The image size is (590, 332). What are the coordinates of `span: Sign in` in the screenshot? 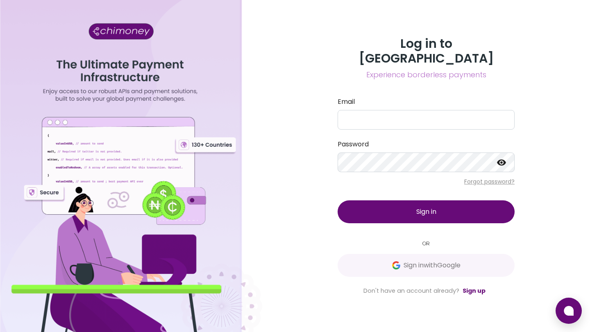 It's located at (426, 212).